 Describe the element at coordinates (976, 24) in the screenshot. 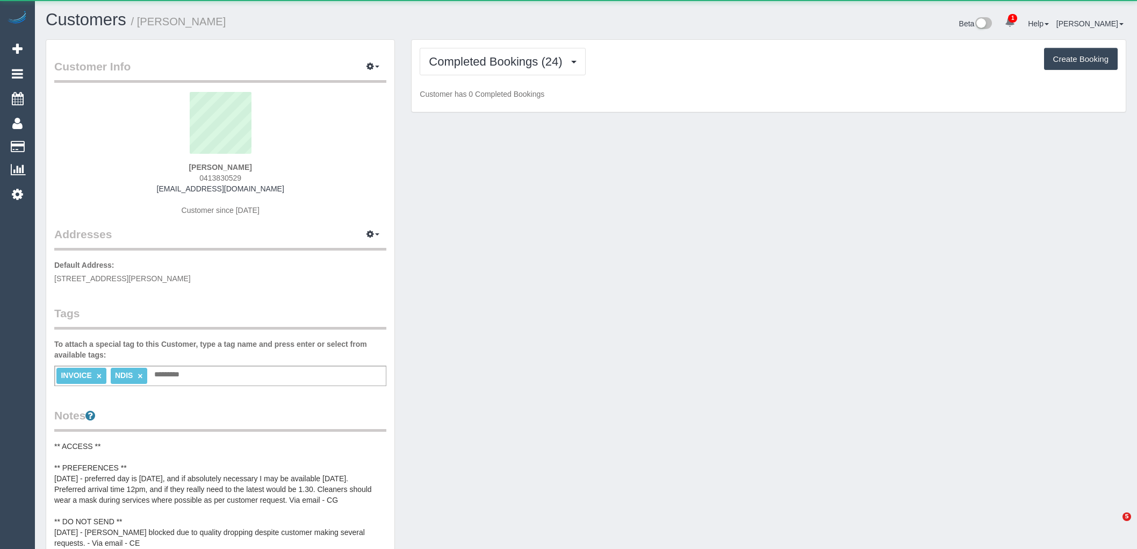

I see `a: Beta` at that location.